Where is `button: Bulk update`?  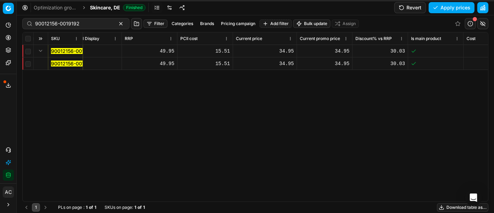
button: Bulk update is located at coordinates (312, 24).